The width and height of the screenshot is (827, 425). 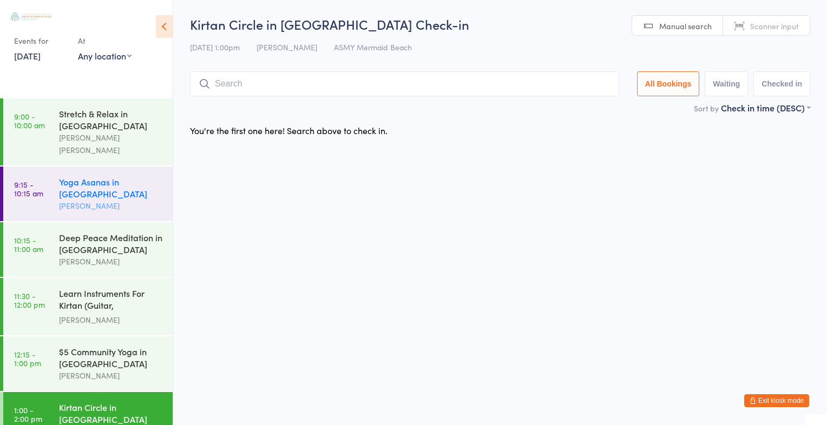 What do you see at coordinates (29, 189) in the screenshot?
I see `time: 9:15 - 10:15 am` at bounding box center [29, 189].